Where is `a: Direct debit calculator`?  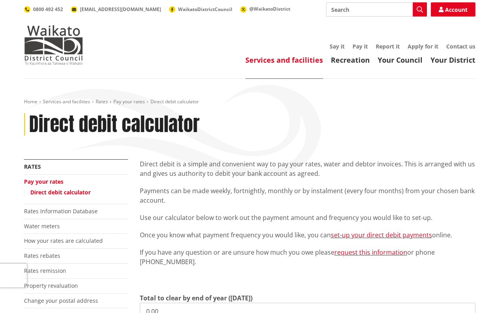
a: Direct debit calculator is located at coordinates (60, 192).